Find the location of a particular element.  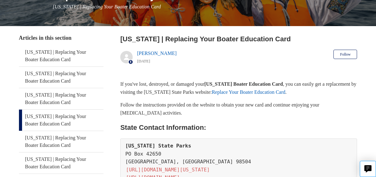

span: Articles in this section is located at coordinates (45, 38).